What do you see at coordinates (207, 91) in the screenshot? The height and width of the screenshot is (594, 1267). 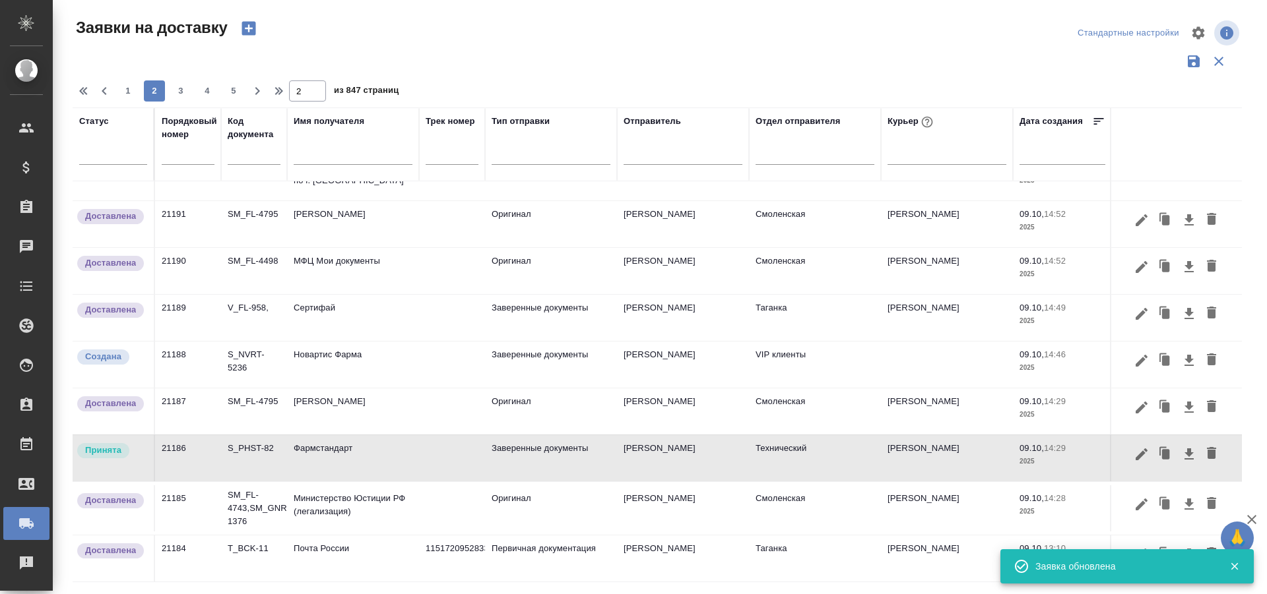 I see `button: 4` at bounding box center [207, 91].